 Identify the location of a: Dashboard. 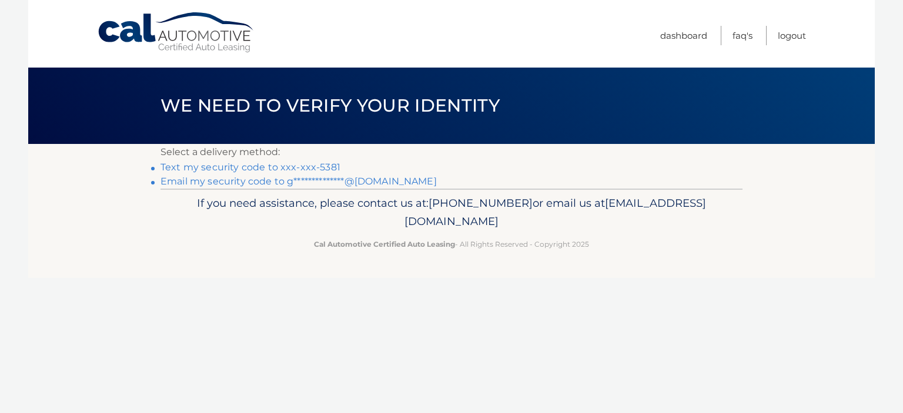
(684, 35).